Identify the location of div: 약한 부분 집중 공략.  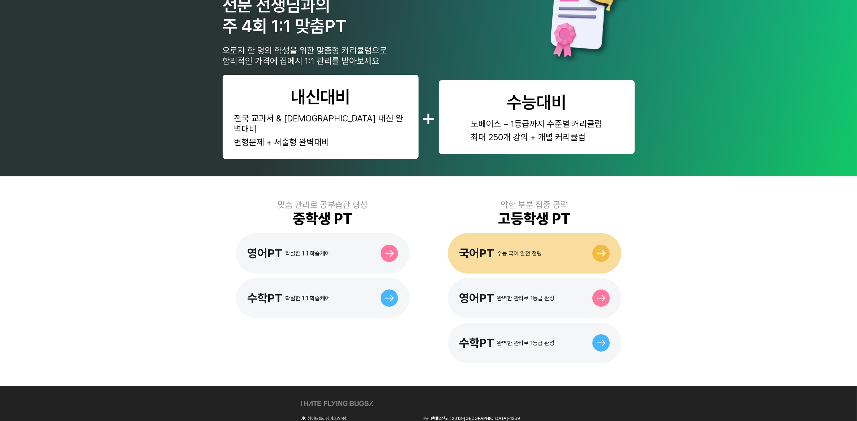
(534, 205).